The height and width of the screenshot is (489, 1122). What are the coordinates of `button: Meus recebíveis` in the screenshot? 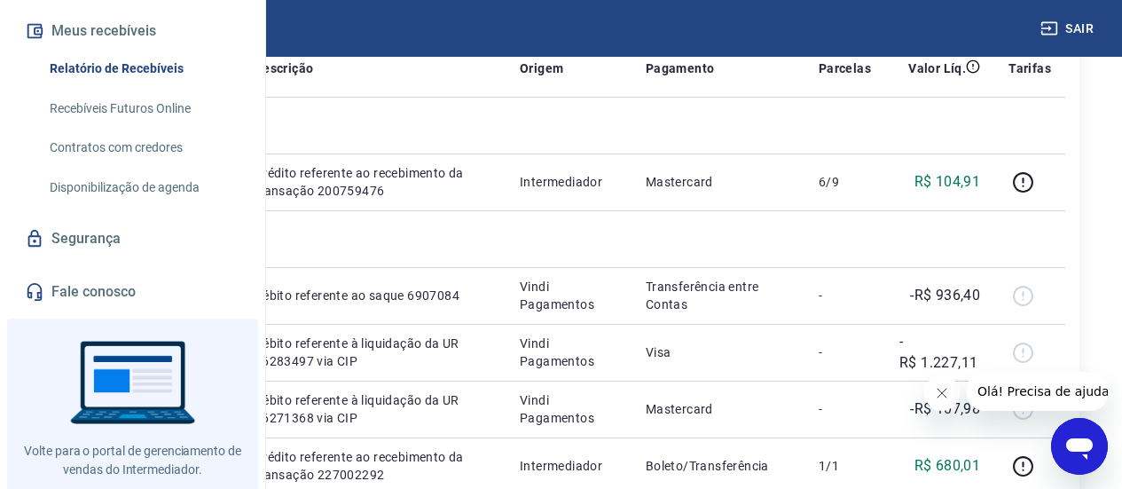 It's located at (132, 31).